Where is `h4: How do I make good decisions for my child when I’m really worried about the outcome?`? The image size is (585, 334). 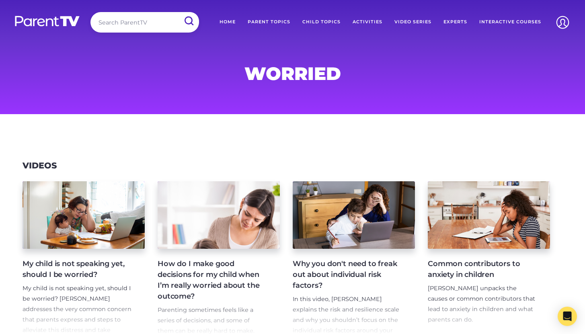 h4: How do I make good decisions for my child when I’m really worried about the outcome? is located at coordinates (212, 280).